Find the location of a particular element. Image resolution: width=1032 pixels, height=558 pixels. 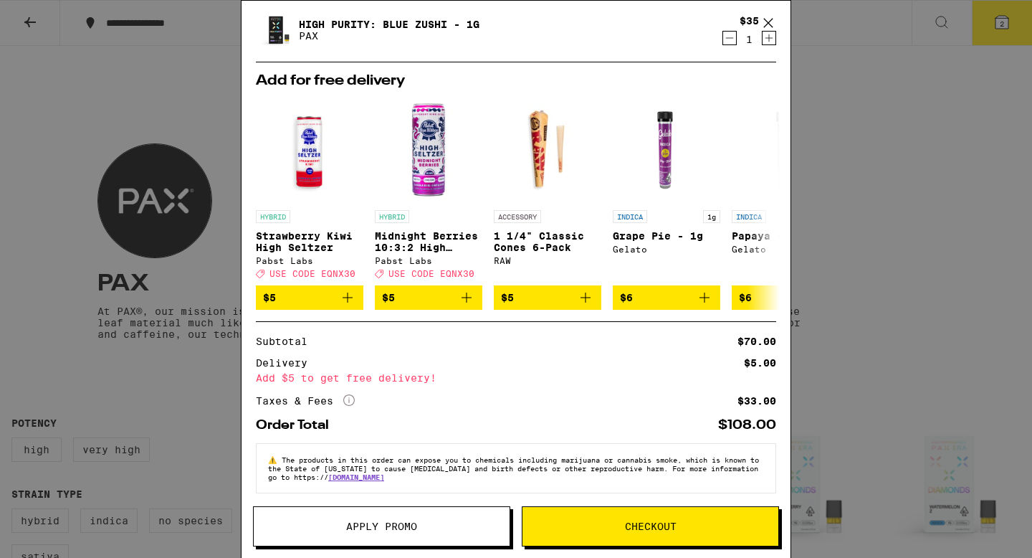

div: Subtotal is located at coordinates (287, 341).